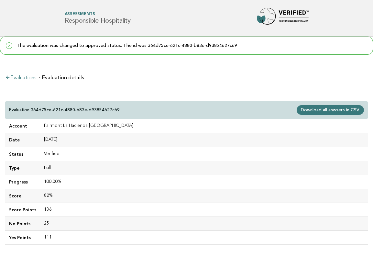 The image size is (373, 256). Describe the element at coordinates (23, 209) in the screenshot. I see `td: Score Points` at that location.